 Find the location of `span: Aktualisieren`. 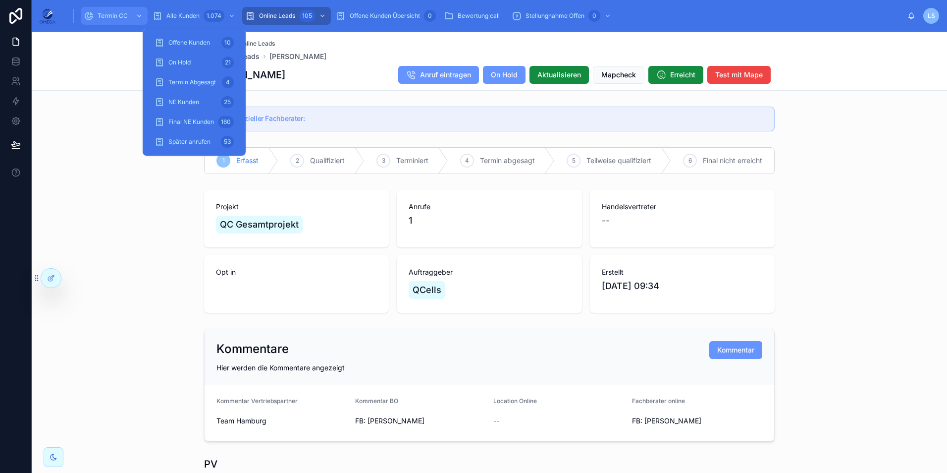

span: Aktualisieren is located at coordinates (559, 75).